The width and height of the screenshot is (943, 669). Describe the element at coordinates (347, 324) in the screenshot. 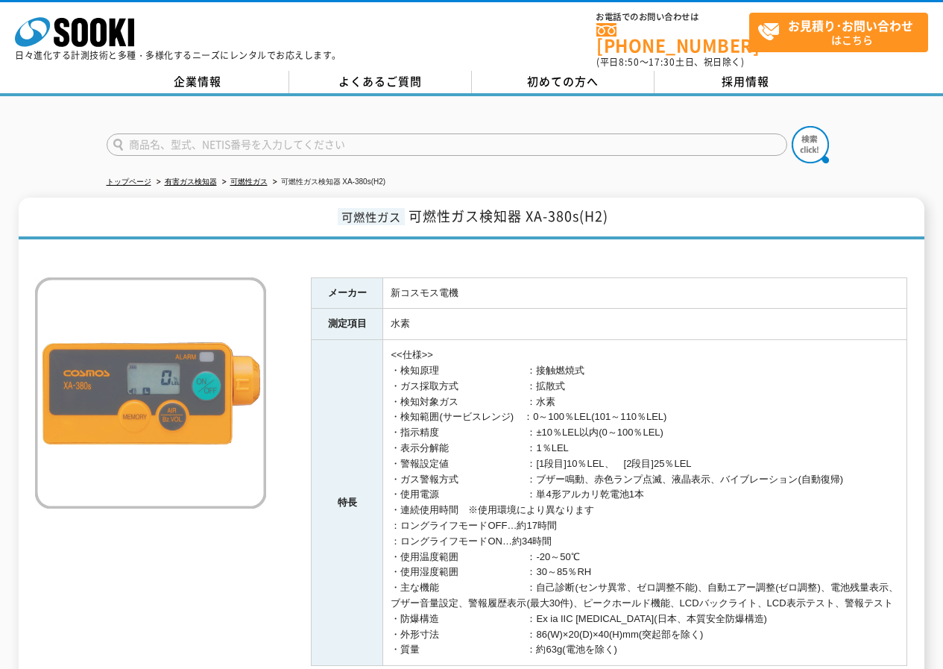

I see `th: 測定項目` at that location.